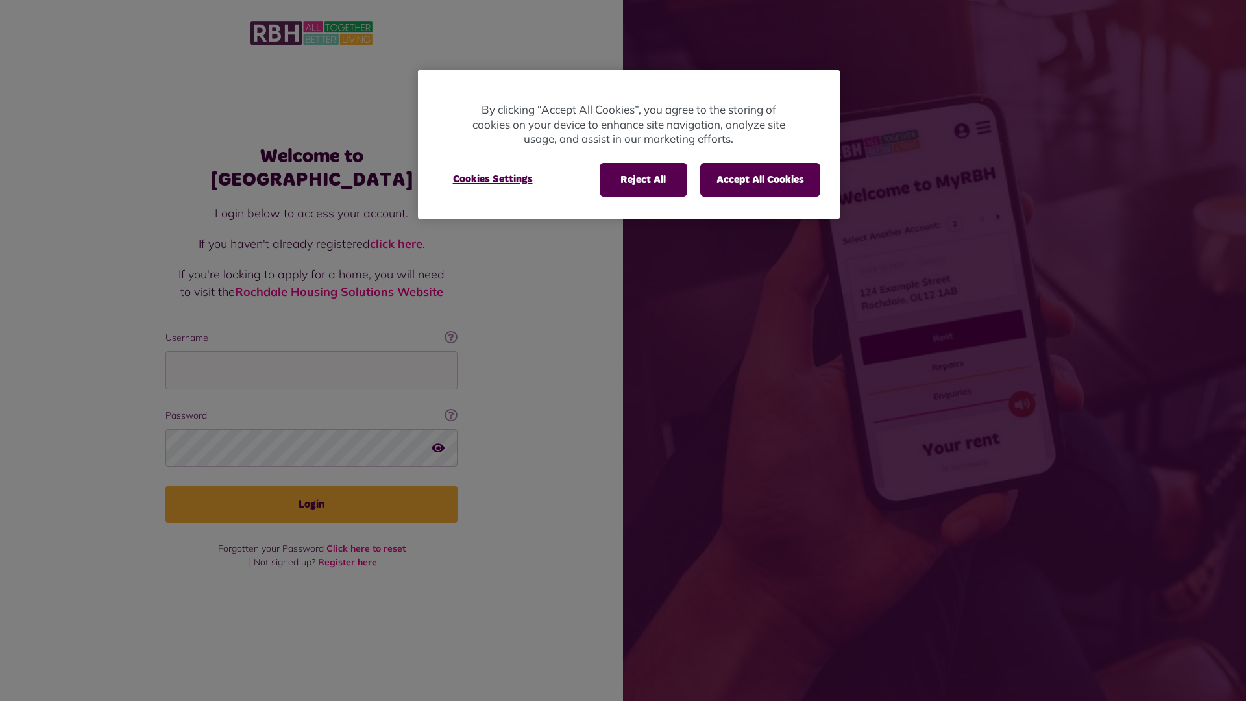 The height and width of the screenshot is (701, 1246). I want to click on div: Privacy, so click(629, 144).